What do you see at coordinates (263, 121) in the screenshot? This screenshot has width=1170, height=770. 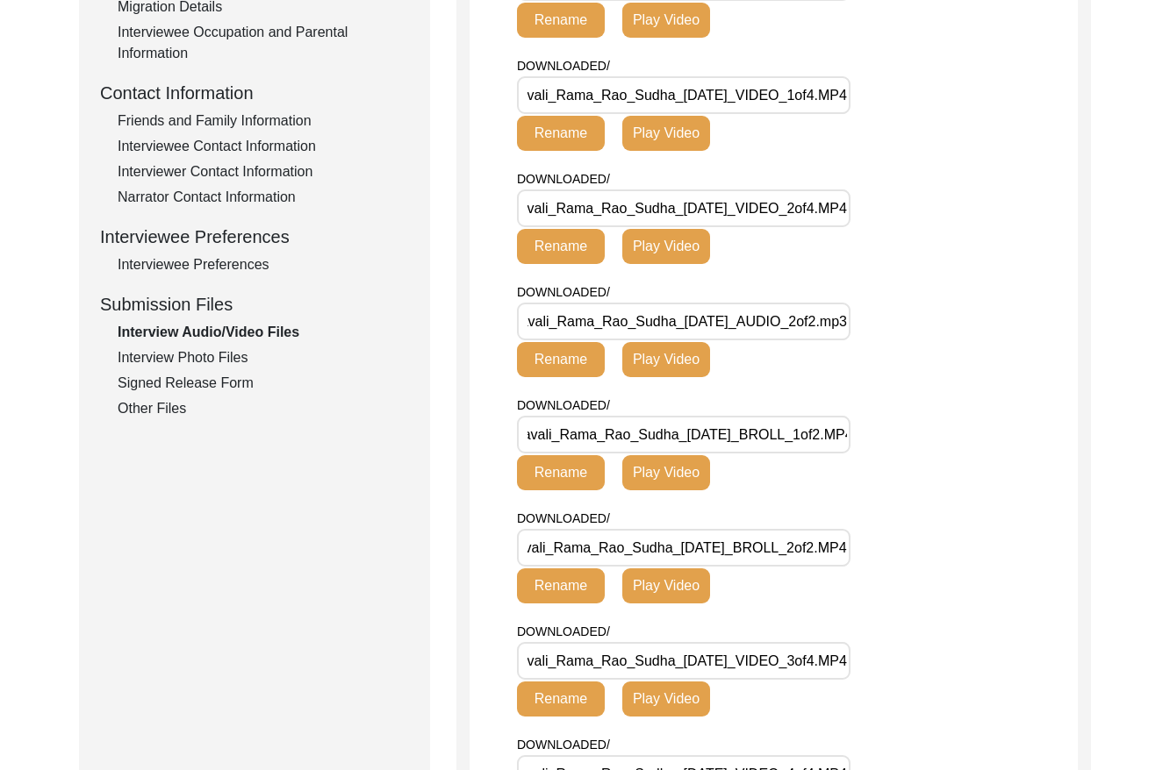 I see `div: Friends and Family Information` at bounding box center [263, 121].